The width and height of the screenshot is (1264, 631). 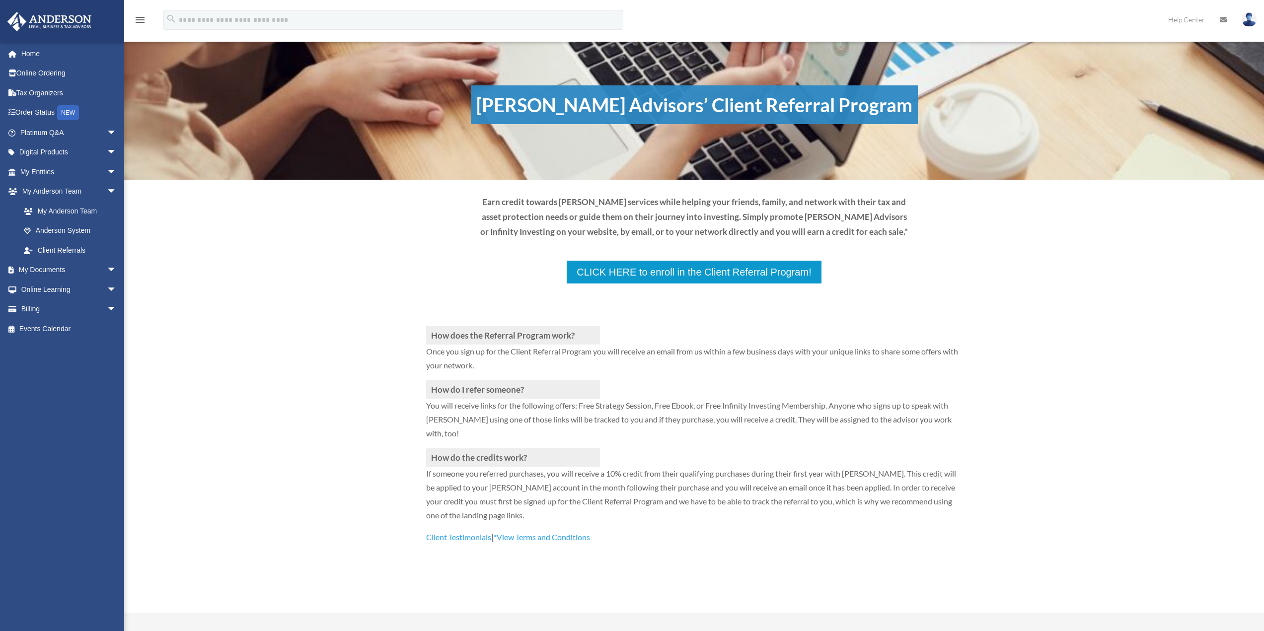 What do you see at coordinates (69, 54) in the screenshot?
I see `a: Home` at bounding box center [69, 54].